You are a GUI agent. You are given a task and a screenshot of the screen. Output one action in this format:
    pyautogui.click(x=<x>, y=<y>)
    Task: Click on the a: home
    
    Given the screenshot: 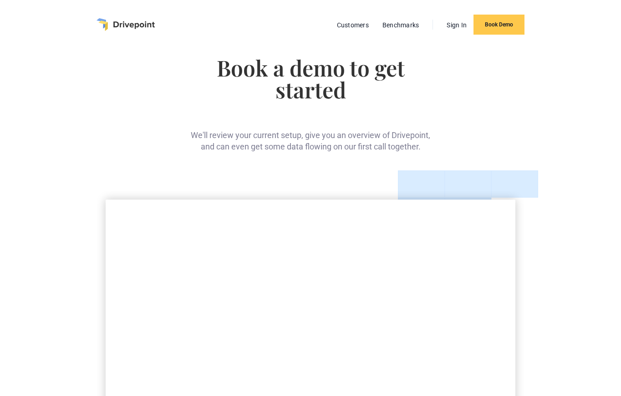 What is the action you would take?
    pyautogui.click(x=126, y=25)
    